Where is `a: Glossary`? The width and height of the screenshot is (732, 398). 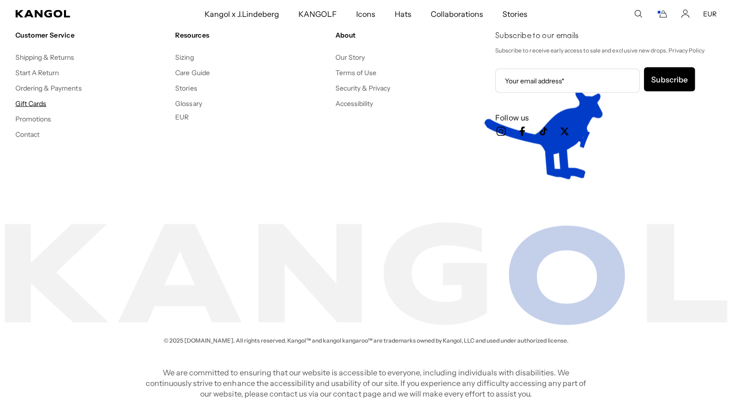
a: Glossary is located at coordinates (188, 103).